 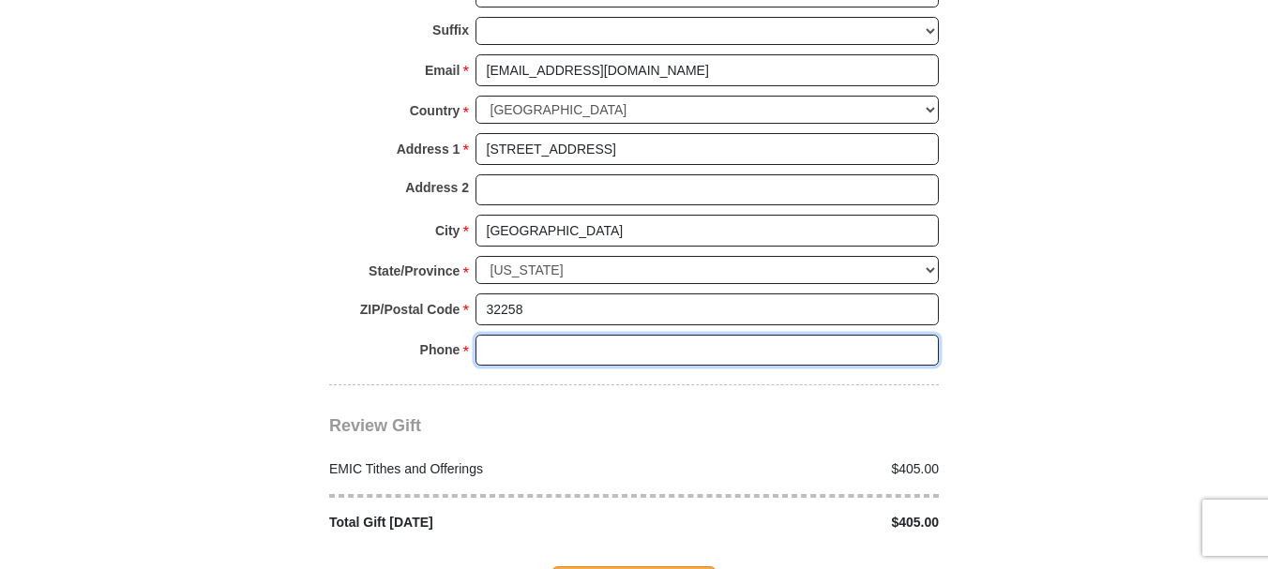 I want to click on strong: State/Province, so click(x=413, y=271).